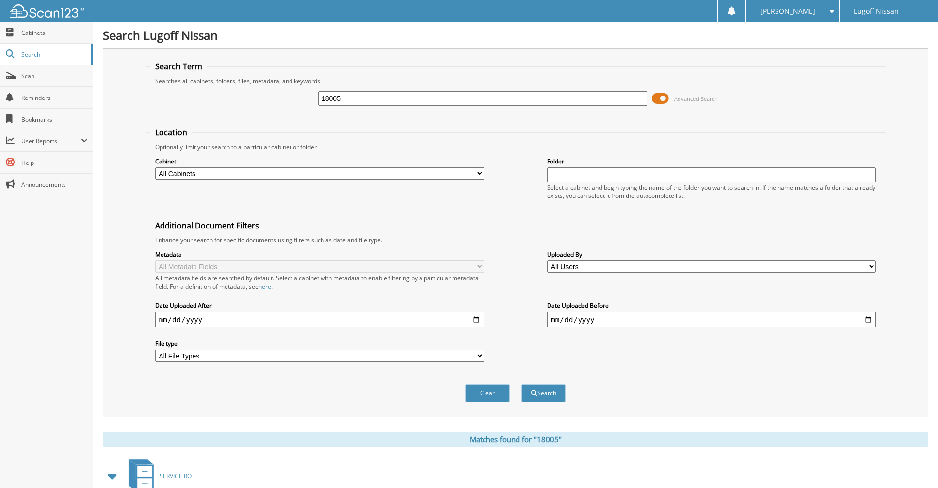  I want to click on span: Help, so click(54, 163).